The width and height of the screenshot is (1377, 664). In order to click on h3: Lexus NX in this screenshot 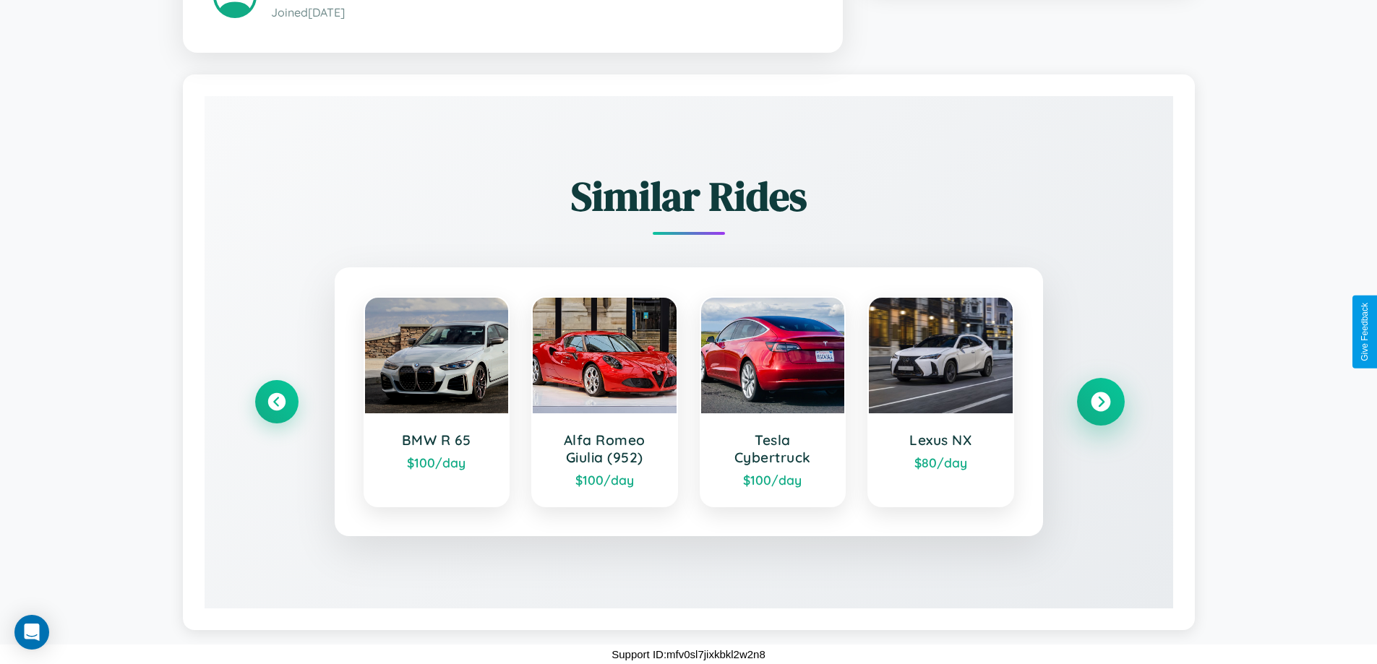, I will do `click(940, 440)`.